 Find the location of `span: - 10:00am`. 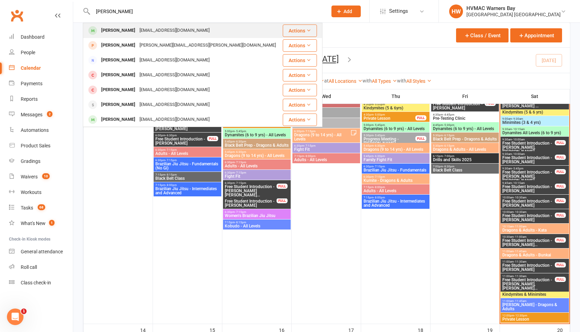

span: - 10:00am is located at coordinates (518, 154).